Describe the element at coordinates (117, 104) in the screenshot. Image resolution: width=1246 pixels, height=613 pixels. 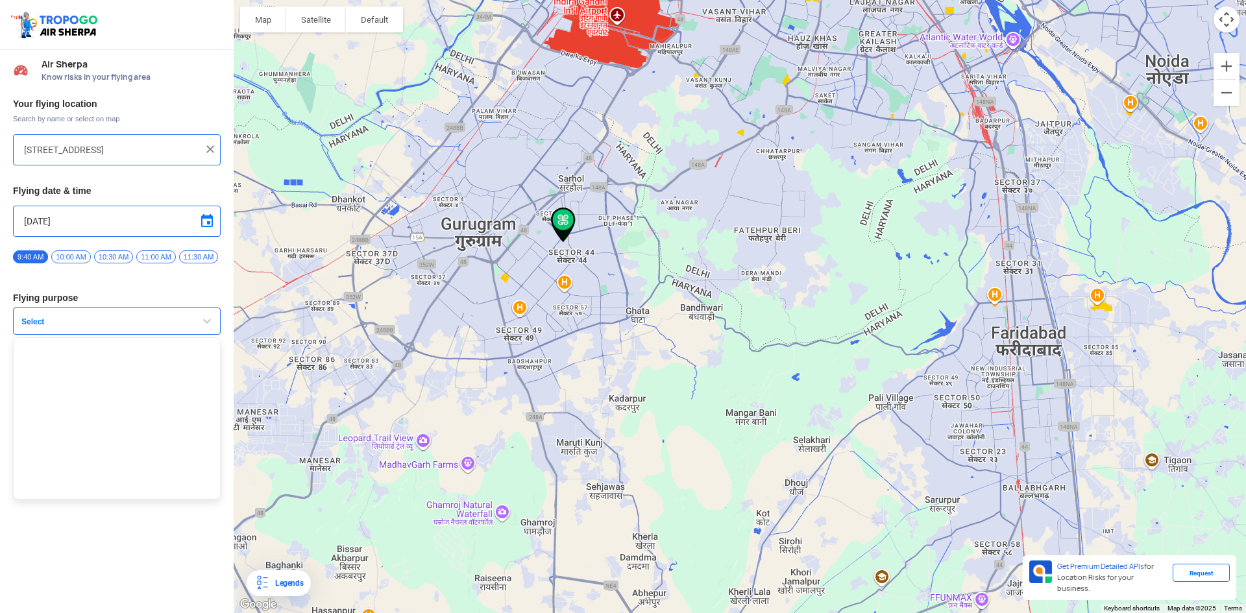
I see `h3: Your flying location` at that location.